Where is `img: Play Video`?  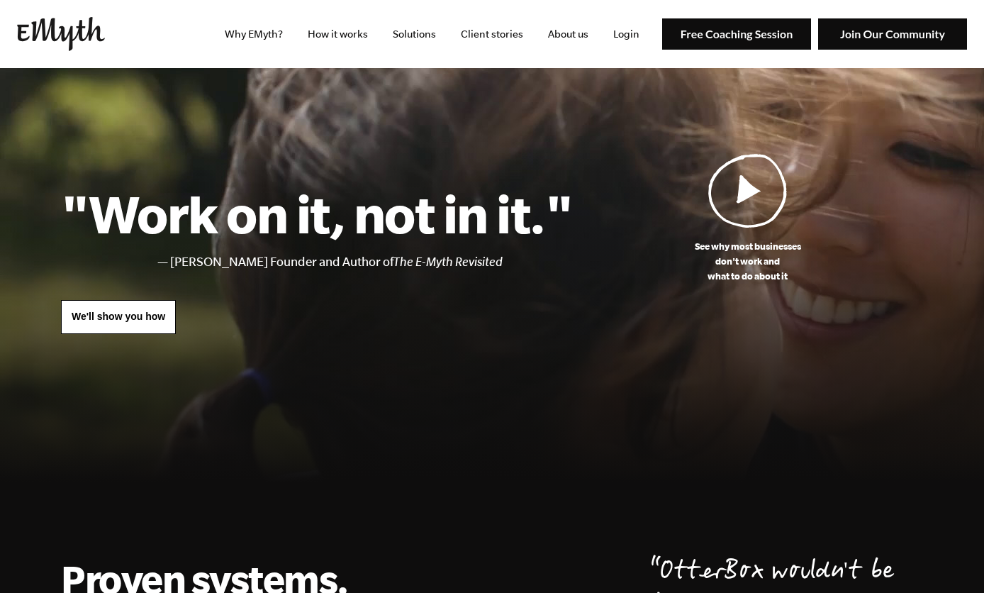
img: Play Video is located at coordinates (748, 190).